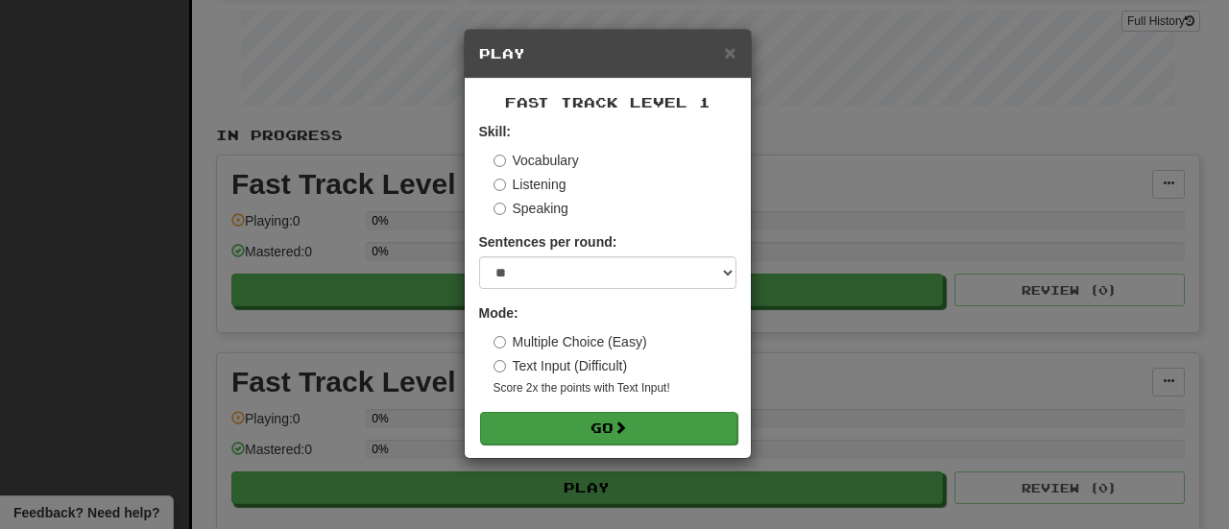 The width and height of the screenshot is (1229, 529). I want to click on input: Multiple Choice (Easy), so click(499, 342).